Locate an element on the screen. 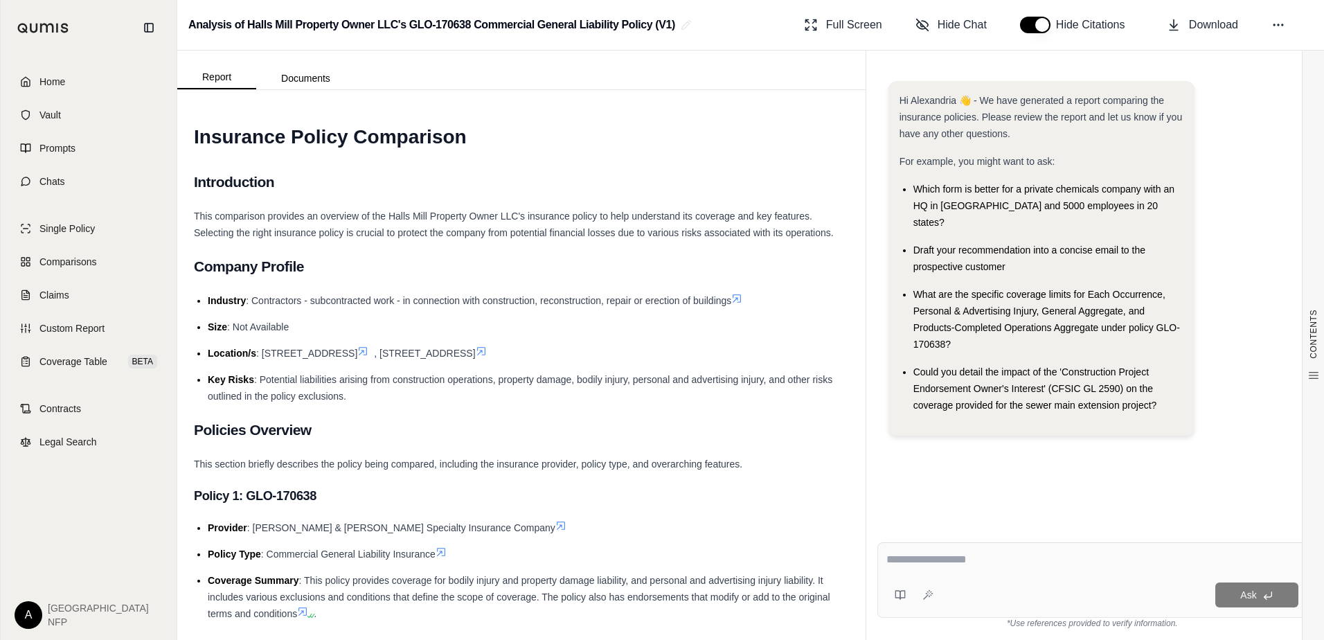  span: Legal Search is located at coordinates (68, 442).